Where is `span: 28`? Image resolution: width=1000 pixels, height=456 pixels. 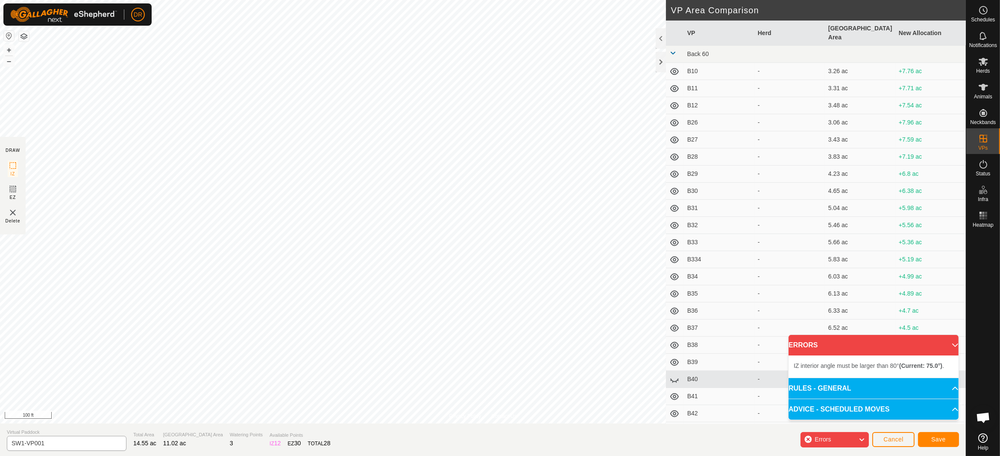
span: 28 is located at coordinates (327, 443).